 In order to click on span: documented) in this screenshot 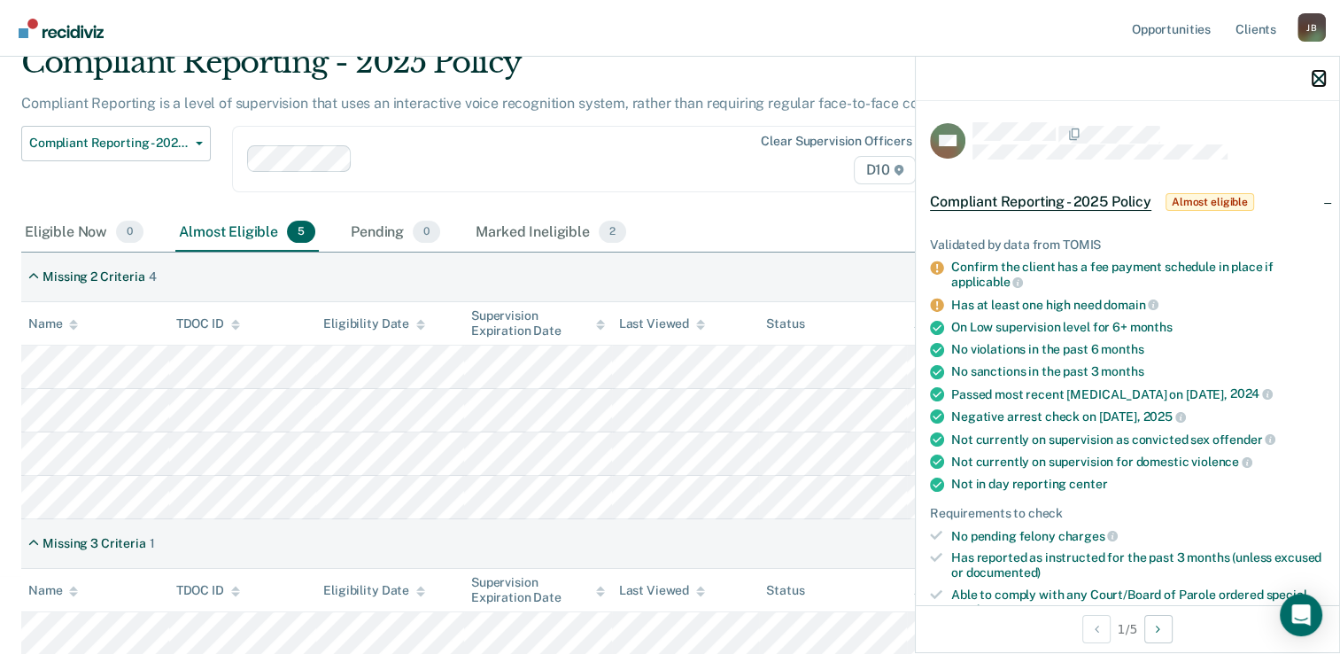, I will do `click(1004, 572)`.